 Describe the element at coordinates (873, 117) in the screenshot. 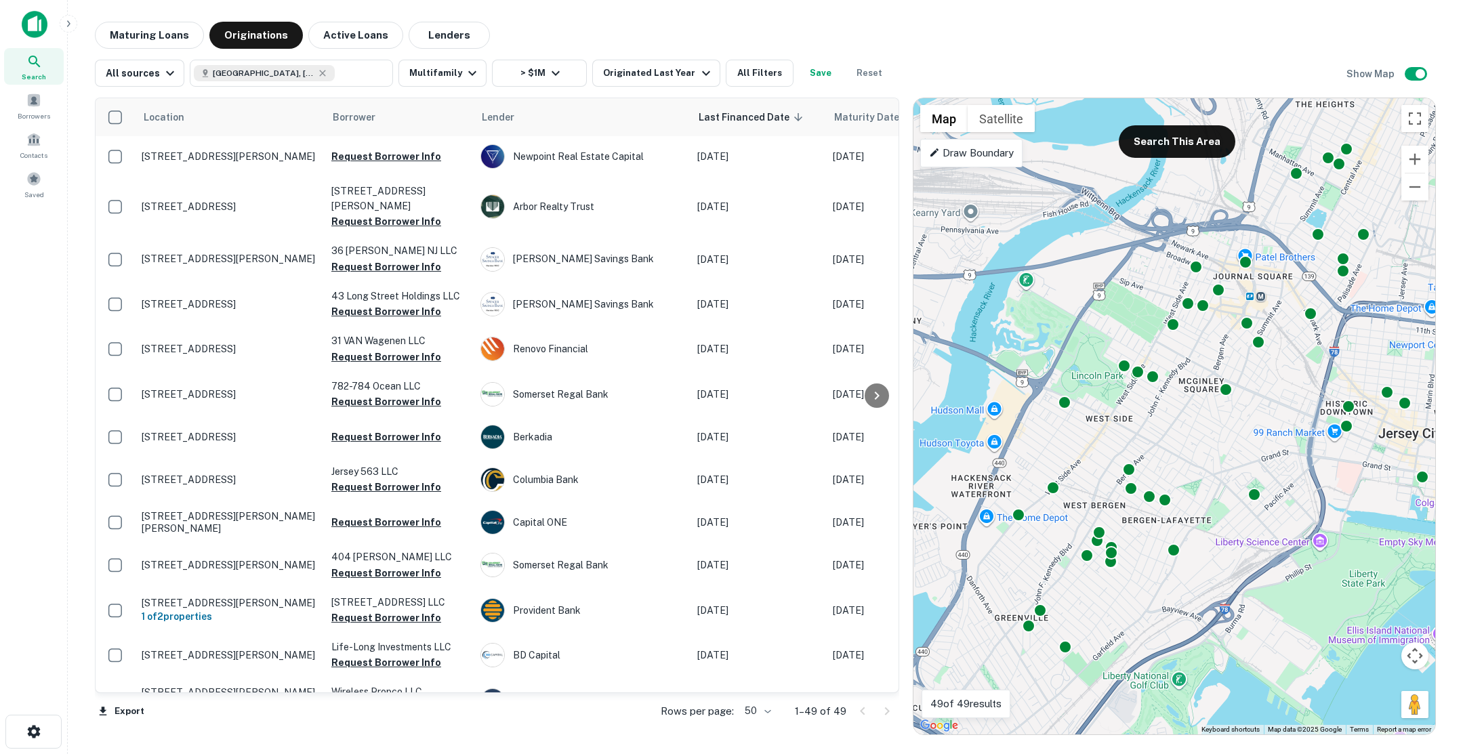

I see `div: Maturity dates displayed may be estimated. Please contact the lender for the most accurate maturi...` at that location.